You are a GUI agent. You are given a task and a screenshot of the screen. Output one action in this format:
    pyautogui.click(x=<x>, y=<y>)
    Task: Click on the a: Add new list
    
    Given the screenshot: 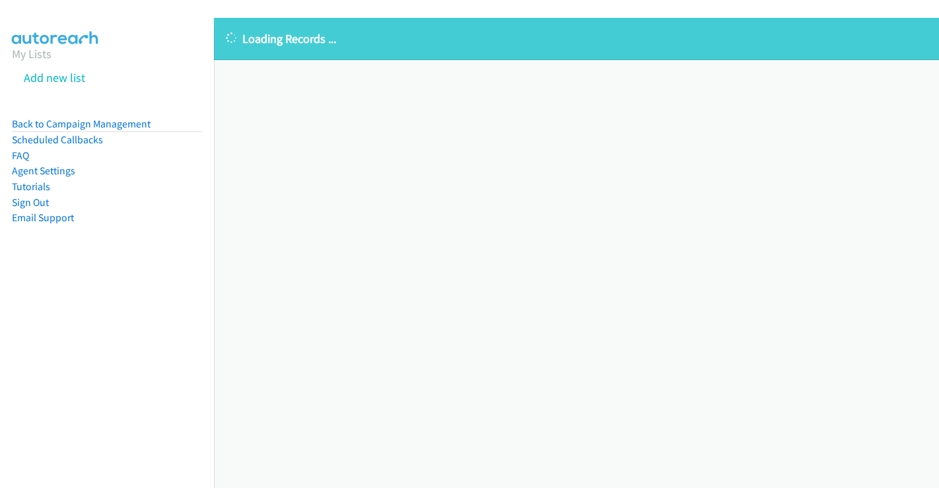 What is the action you would take?
    pyautogui.click(x=54, y=77)
    